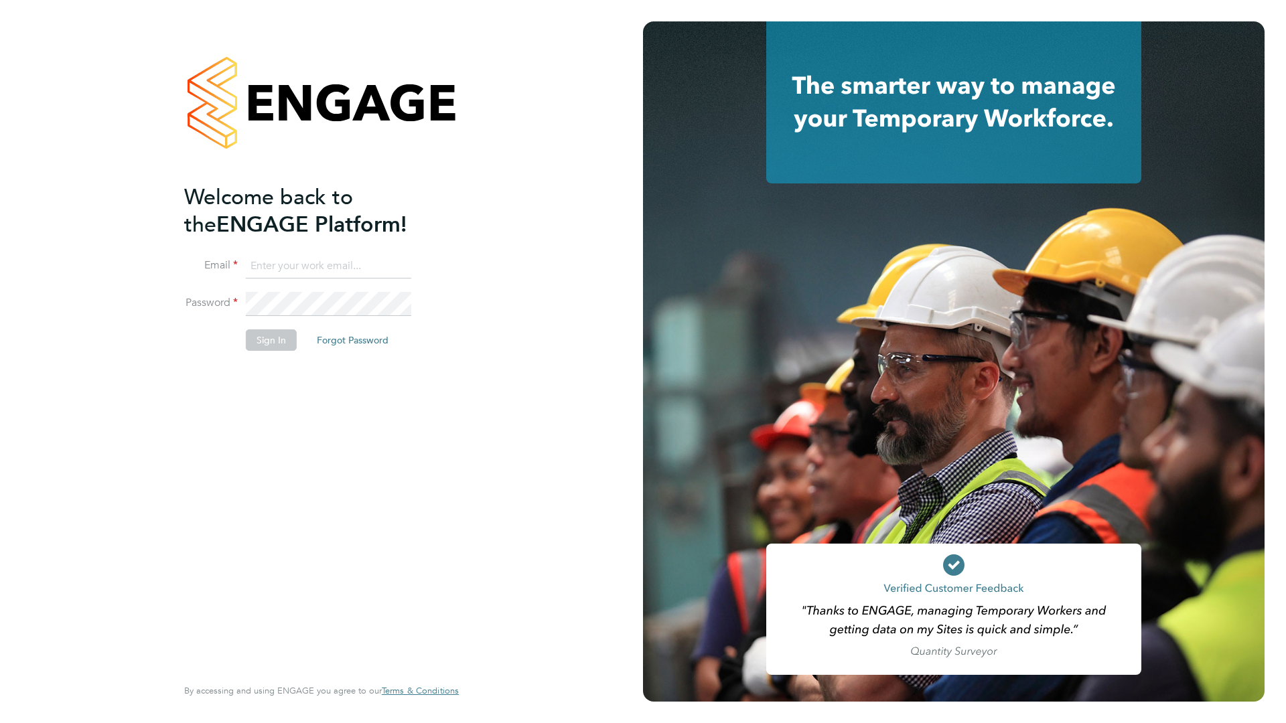  I want to click on label: Email, so click(211, 265).